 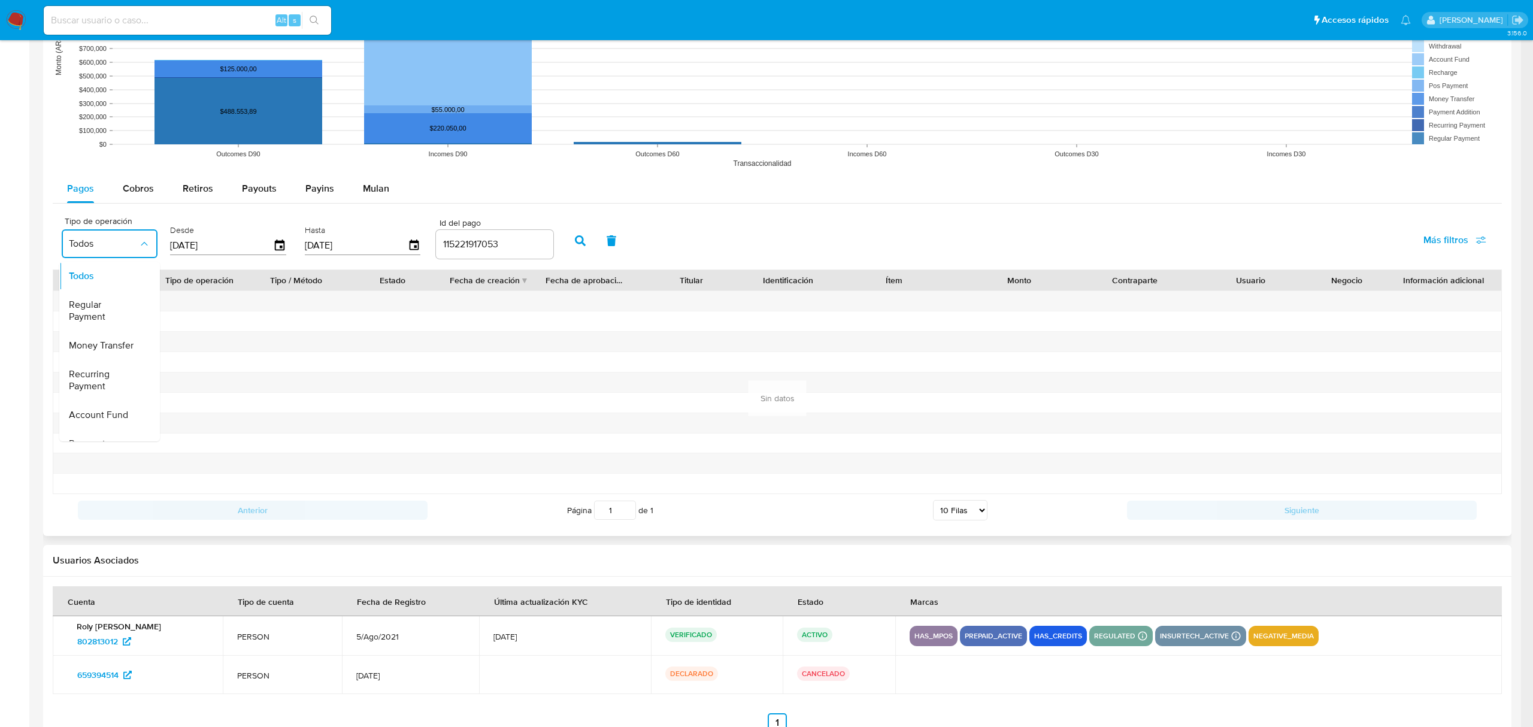 I want to click on a: Notificaciones, so click(x=1405, y=20).